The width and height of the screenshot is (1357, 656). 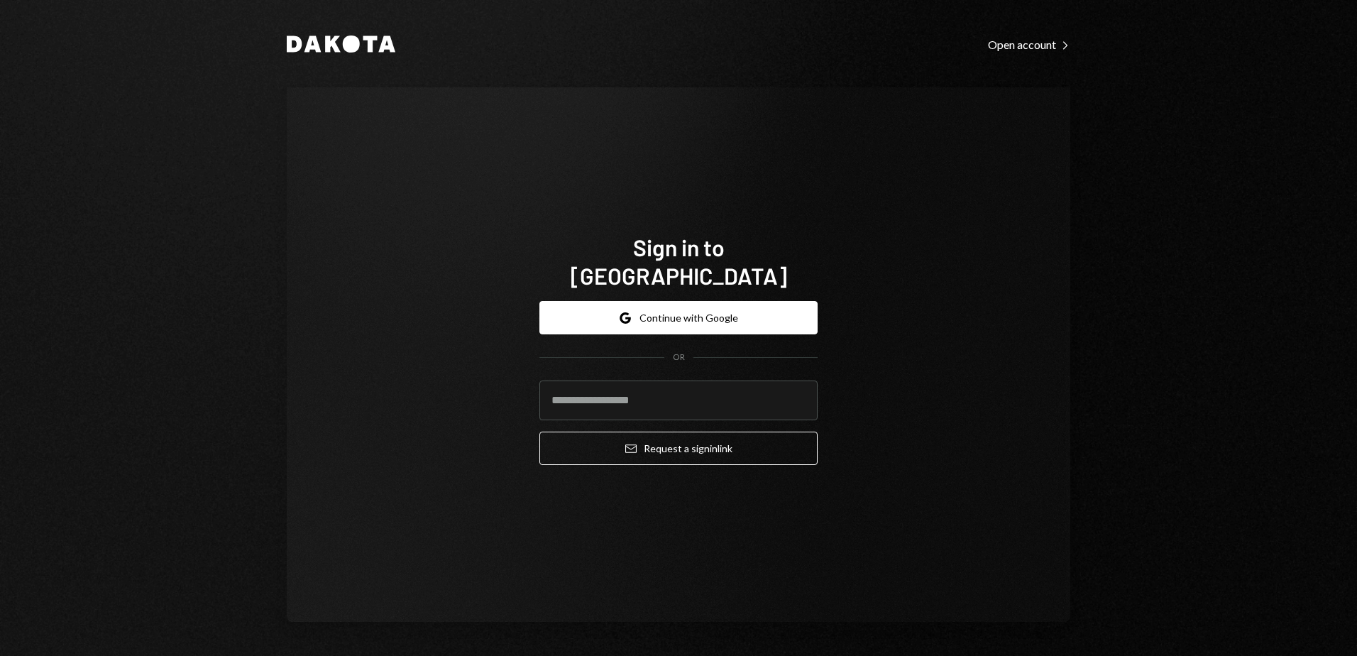 I want to click on a: Open account, so click(x=1029, y=44).